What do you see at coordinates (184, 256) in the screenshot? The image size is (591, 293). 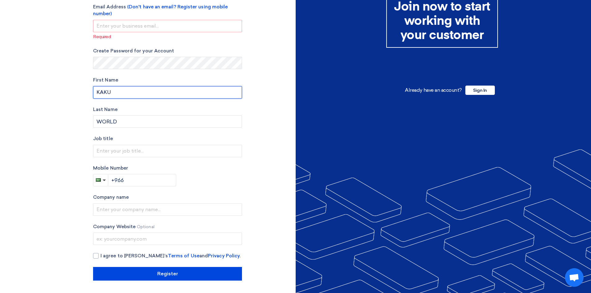 I see `a: Terms of Use` at bounding box center [184, 256].